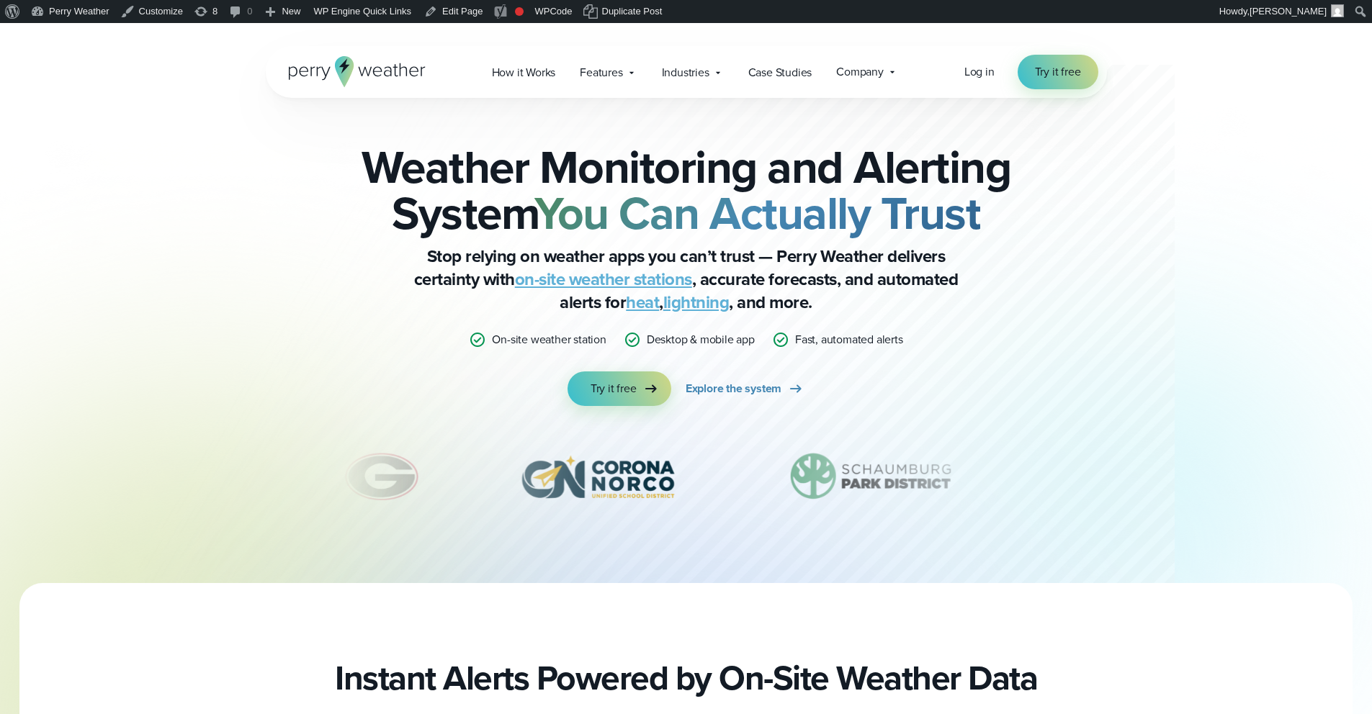 This screenshot has width=1372, height=714. Describe the element at coordinates (849, 340) in the screenshot. I see `p: Fast, automated alerts` at that location.